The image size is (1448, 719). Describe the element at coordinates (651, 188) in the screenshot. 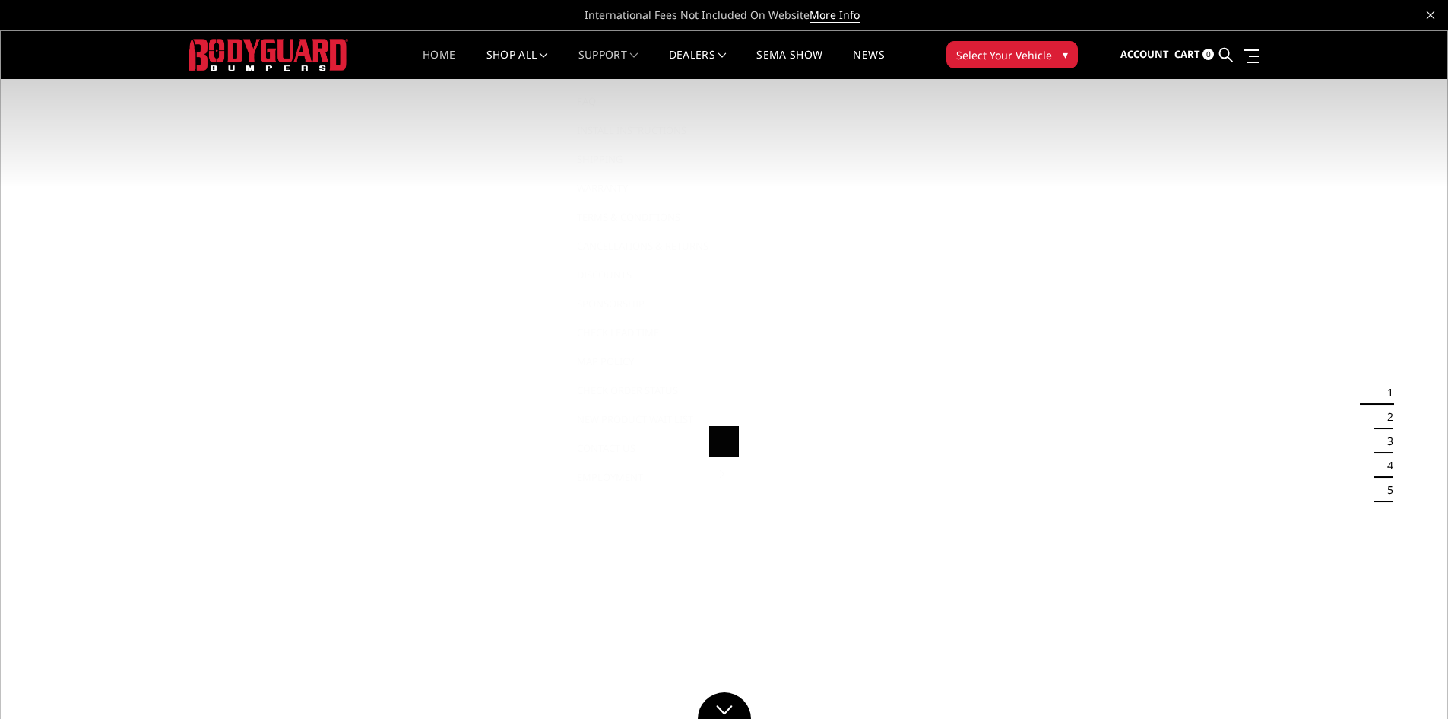

I see `a: Warranty` at that location.